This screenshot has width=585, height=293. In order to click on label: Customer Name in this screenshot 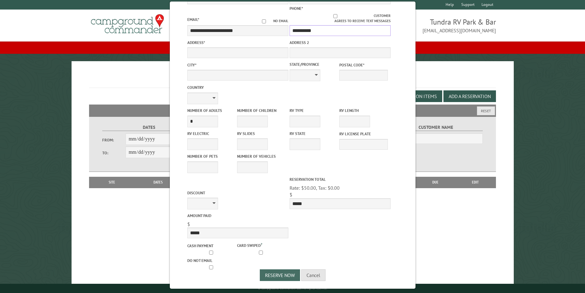, I will do `click(436, 127)`.